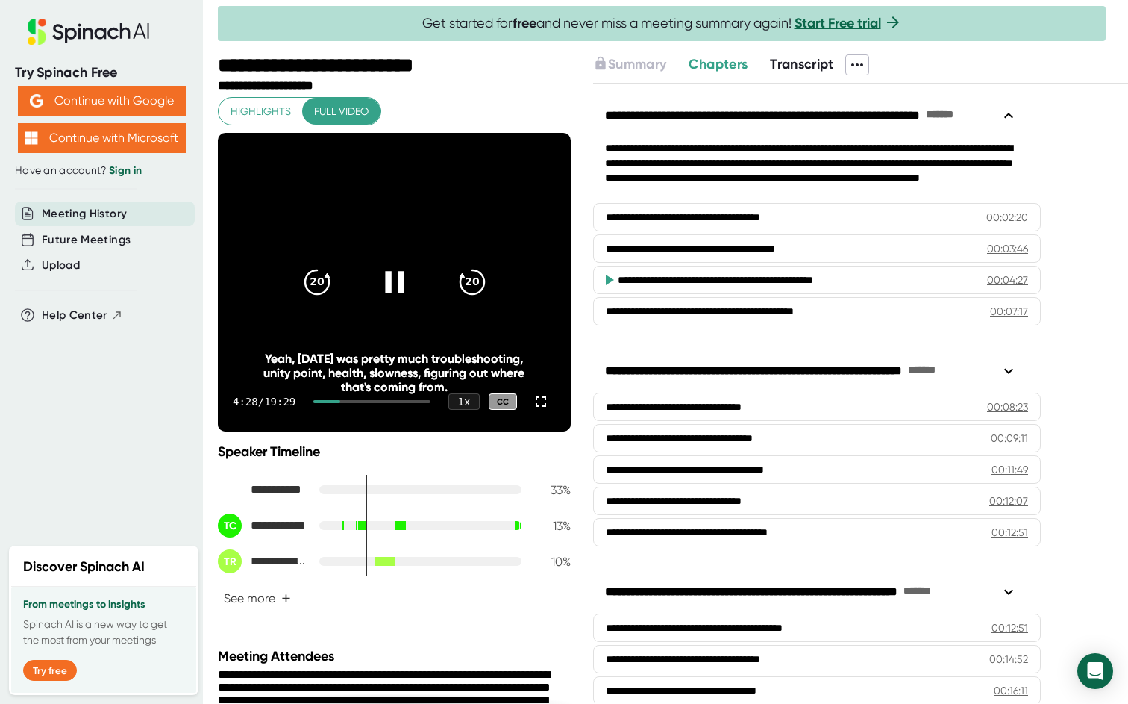 This screenshot has width=1128, height=704. I want to click on div: 00:12:07, so click(1009, 501).